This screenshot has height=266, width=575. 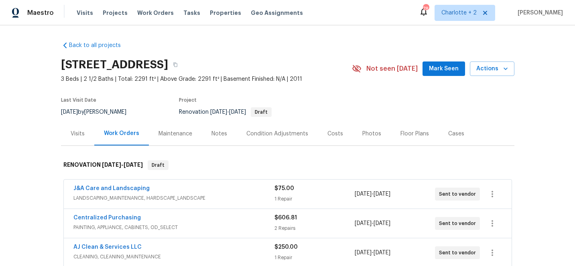 What do you see at coordinates (459, 13) in the screenshot?
I see `span: Charlotte + 2` at bounding box center [459, 13].